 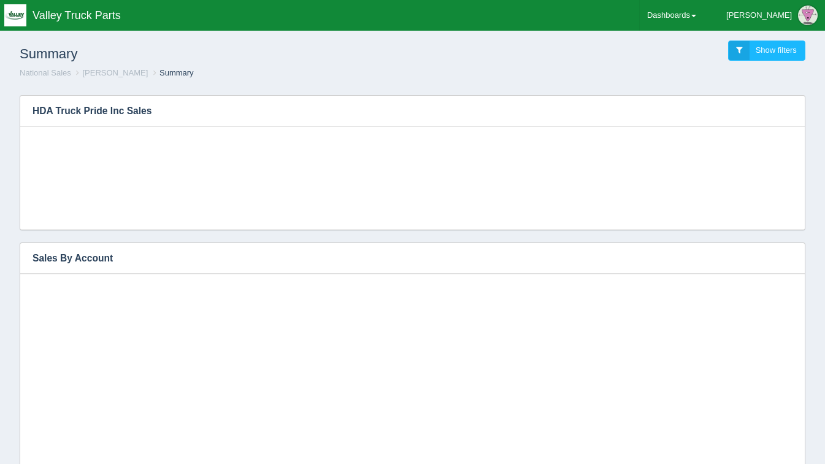 I want to click on img: q1blfpkbivjhsugxdrfq.png, so click(x=15, y=15).